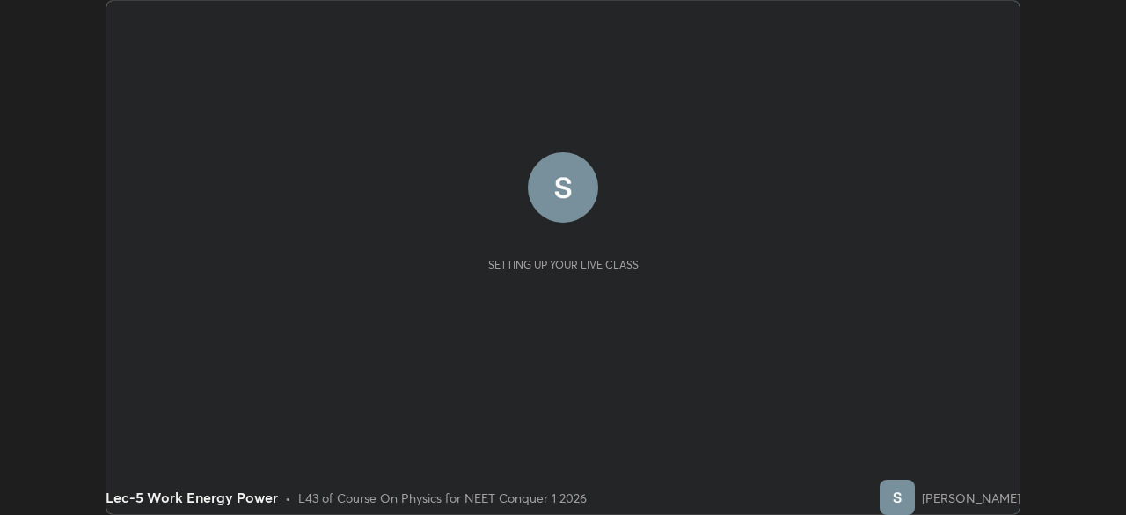 The height and width of the screenshot is (515, 1126). Describe the element at coordinates (443, 497) in the screenshot. I see `div: L43 of Course On Physics for NEET Conquer 1 2026` at that location.